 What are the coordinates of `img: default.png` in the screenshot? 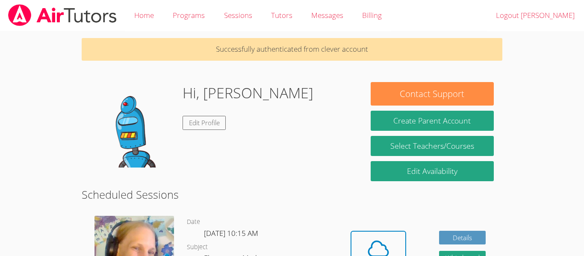 It's located at (133, 125).